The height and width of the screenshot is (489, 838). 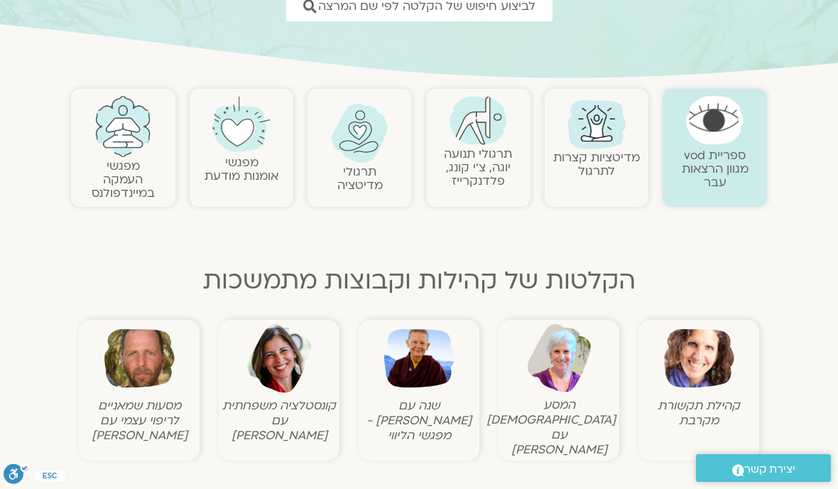 I want to click on span: יצירת קשר, so click(x=770, y=469).